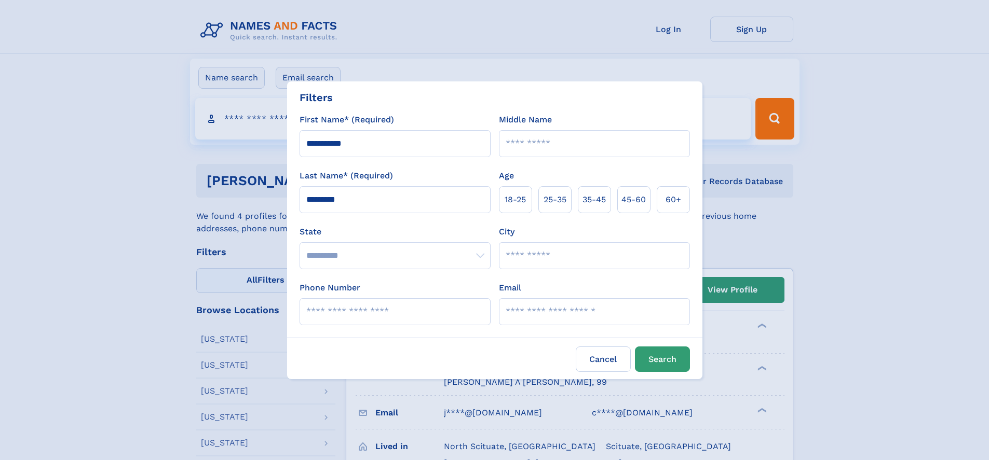  What do you see at coordinates (633, 200) in the screenshot?
I see `span: 45‑60` at bounding box center [633, 200].